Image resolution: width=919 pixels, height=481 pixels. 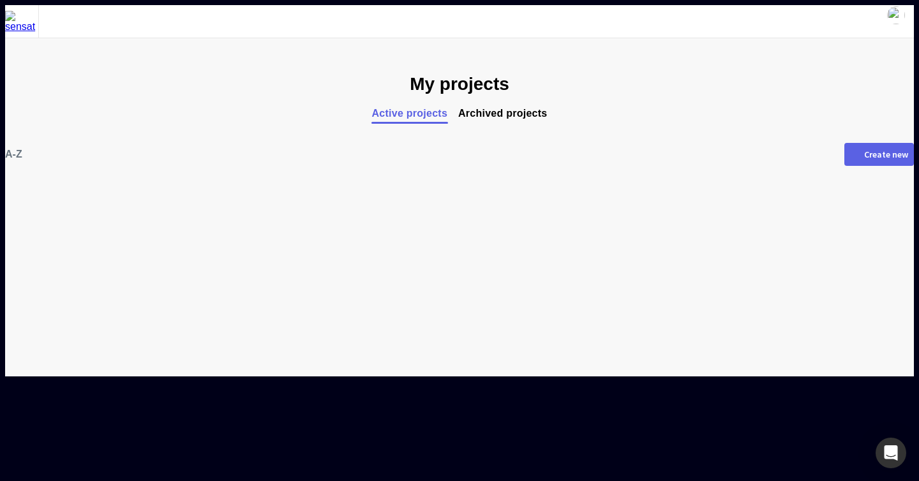 What do you see at coordinates (460, 84) in the screenshot?
I see `h1: My projects` at bounding box center [460, 84].